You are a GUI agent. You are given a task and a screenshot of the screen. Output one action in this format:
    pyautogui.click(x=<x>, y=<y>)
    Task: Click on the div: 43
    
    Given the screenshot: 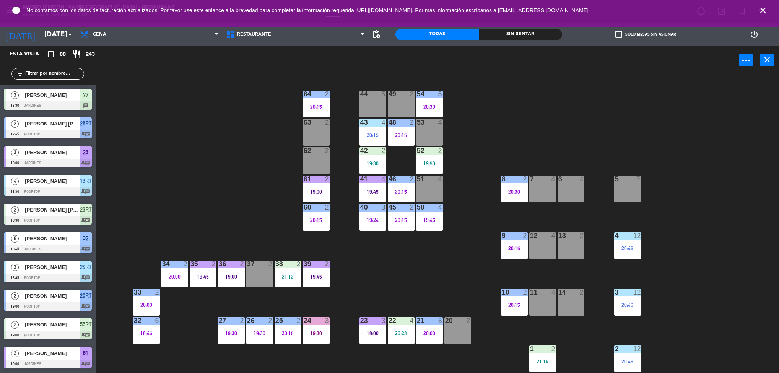 What is the action you would take?
    pyautogui.click(x=360, y=122)
    